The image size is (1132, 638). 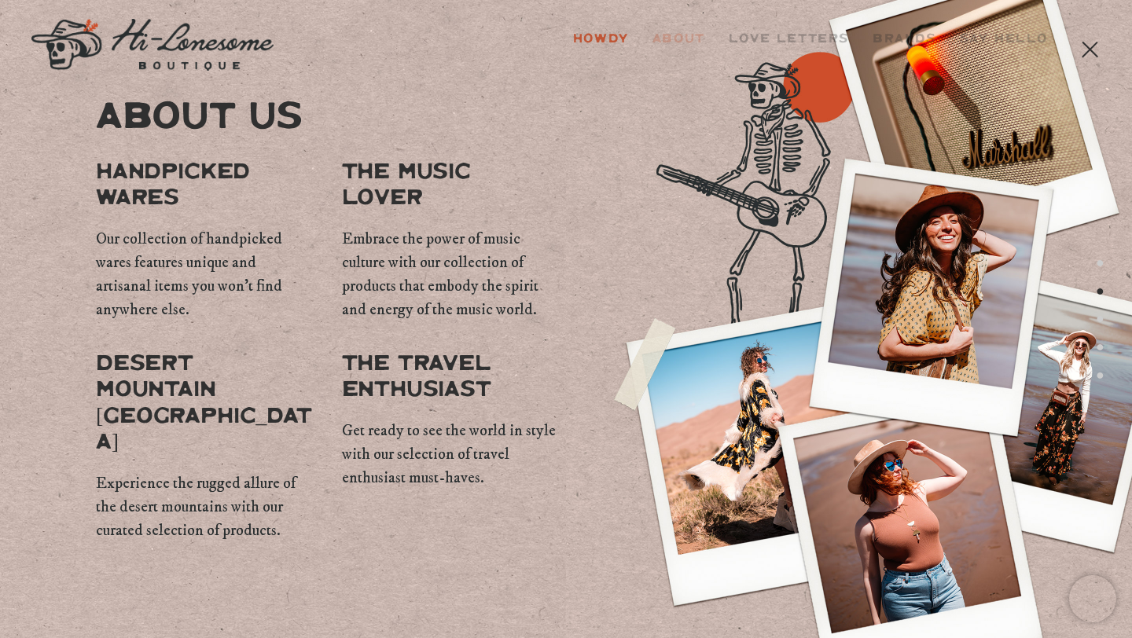 I want to click on button: 3, so click(x=1099, y=319).